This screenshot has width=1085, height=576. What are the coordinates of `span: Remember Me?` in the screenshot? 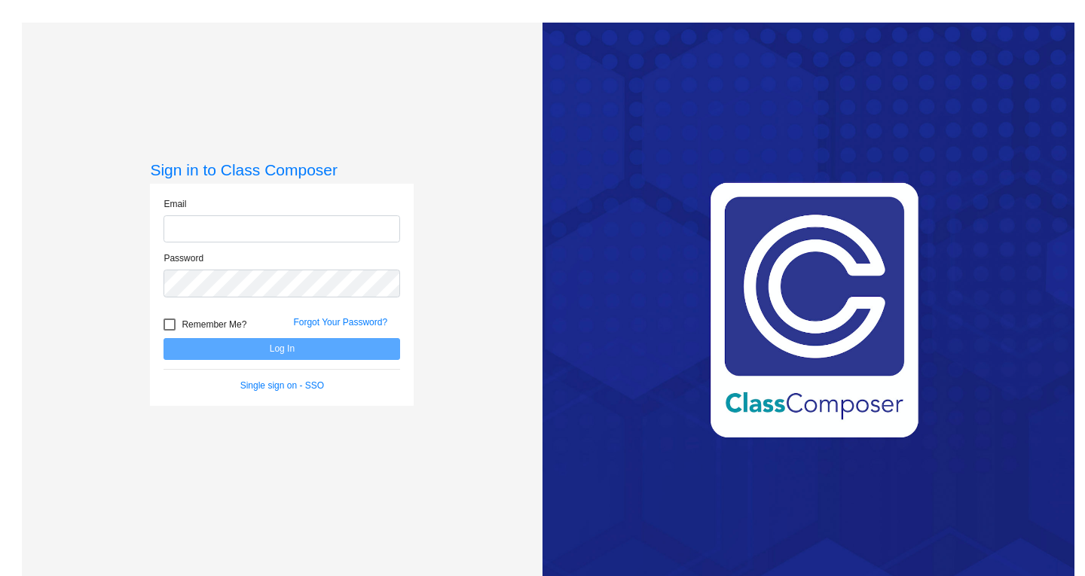 It's located at (214, 325).